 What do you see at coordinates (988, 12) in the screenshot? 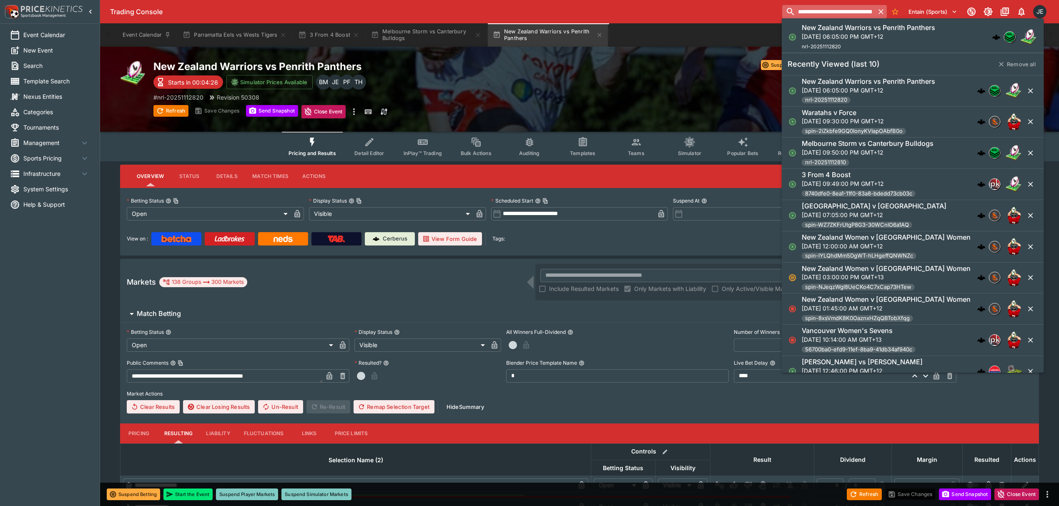
I see `button: Toggle light/dark mode` at bounding box center [988, 12].